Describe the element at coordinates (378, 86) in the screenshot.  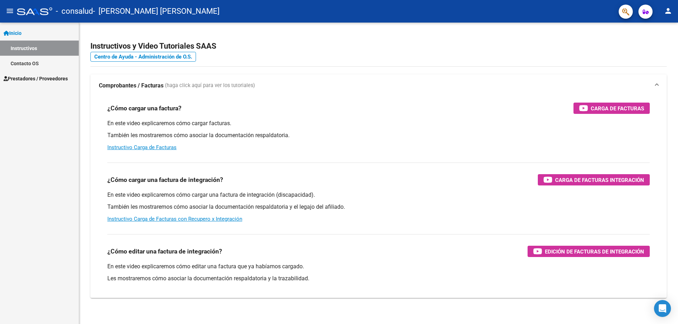
I see `mat-expansion-panel-header: Comprobantes / Facturas (haga click aquí para ver los tutoriales)` at that location.